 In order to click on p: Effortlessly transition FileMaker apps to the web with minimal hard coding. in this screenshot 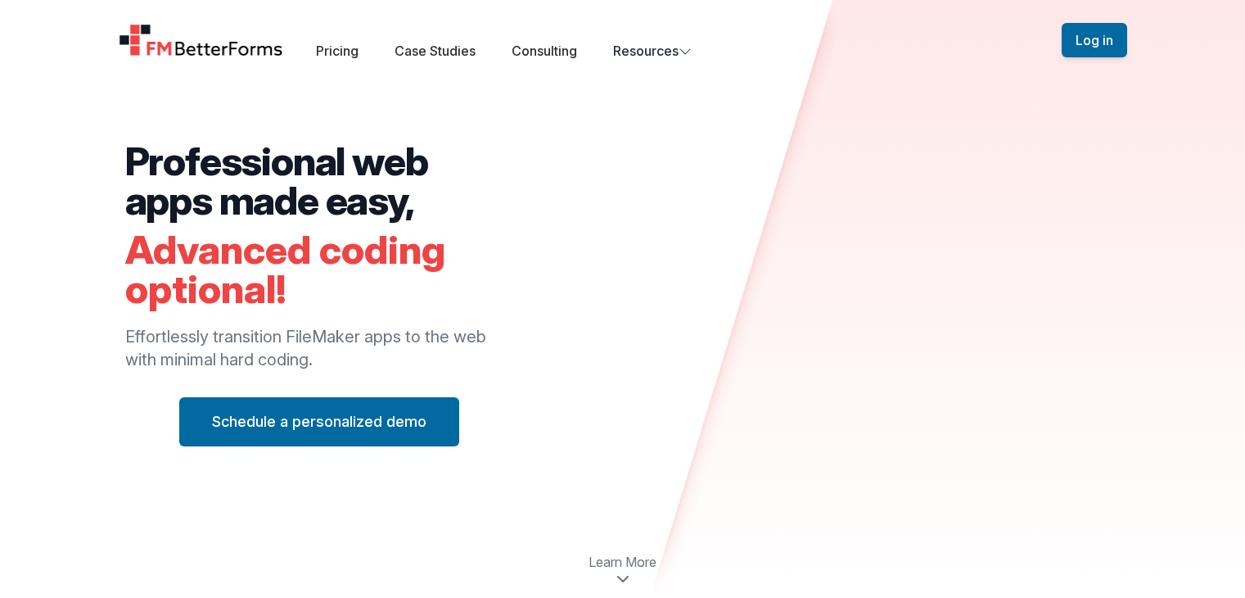, I will do `click(319, 348)`.